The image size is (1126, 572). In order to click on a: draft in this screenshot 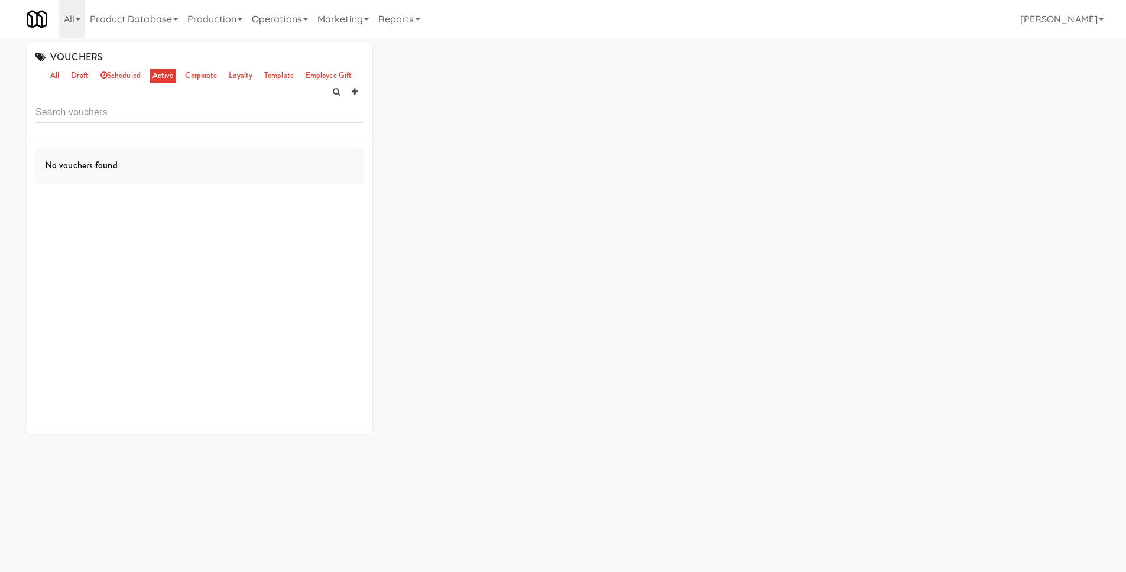, I will do `click(80, 76)`.